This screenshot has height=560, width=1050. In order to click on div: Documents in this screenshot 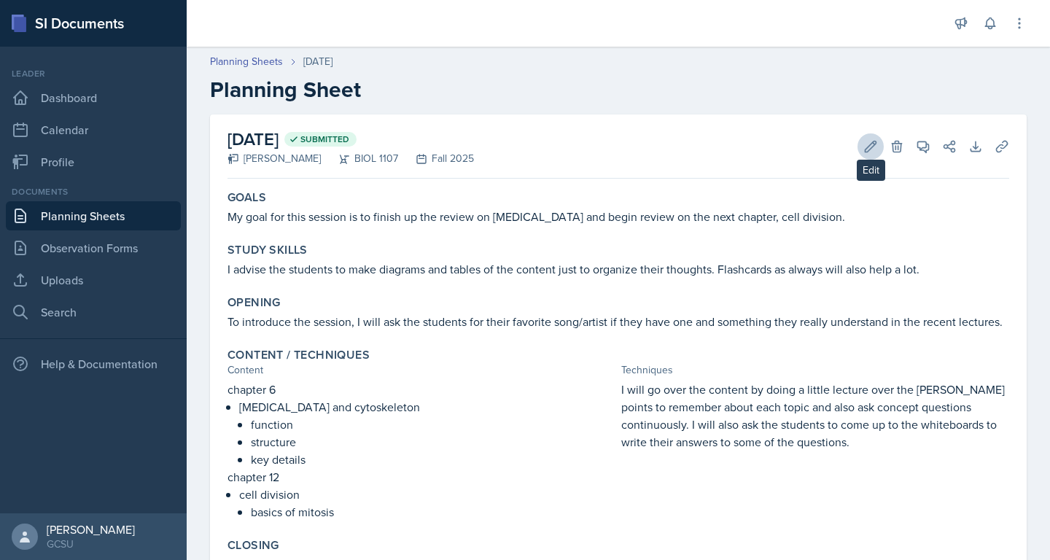, I will do `click(93, 192)`.